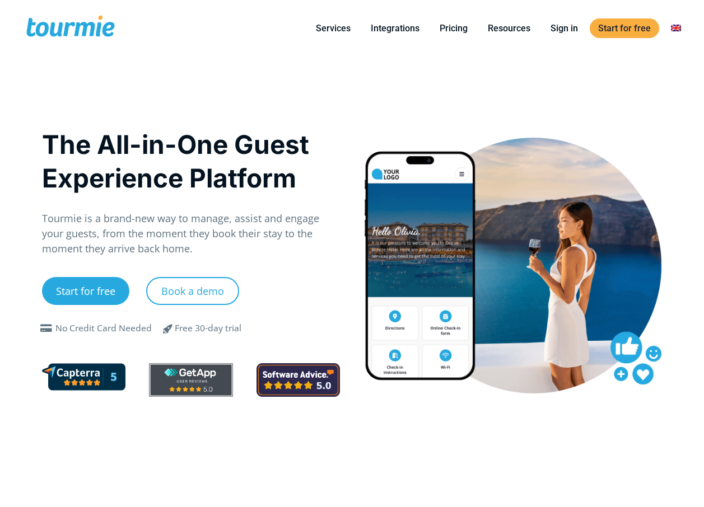  What do you see at coordinates (191, 161) in the screenshot?
I see `h1: The All-in-One Guest Experience Platform` at bounding box center [191, 161].